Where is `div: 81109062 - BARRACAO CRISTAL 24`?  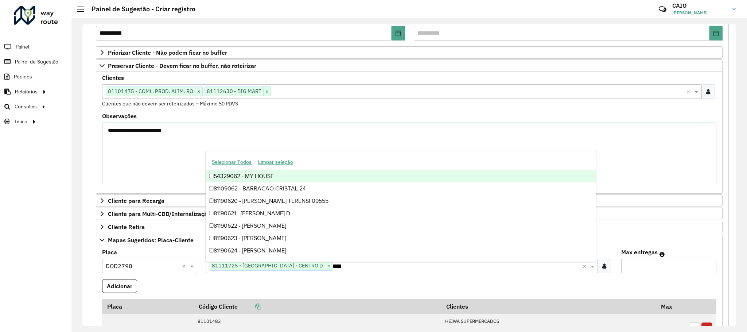 div: 81109062 - BARRACAO CRISTAL 24 is located at coordinates (401, 188).